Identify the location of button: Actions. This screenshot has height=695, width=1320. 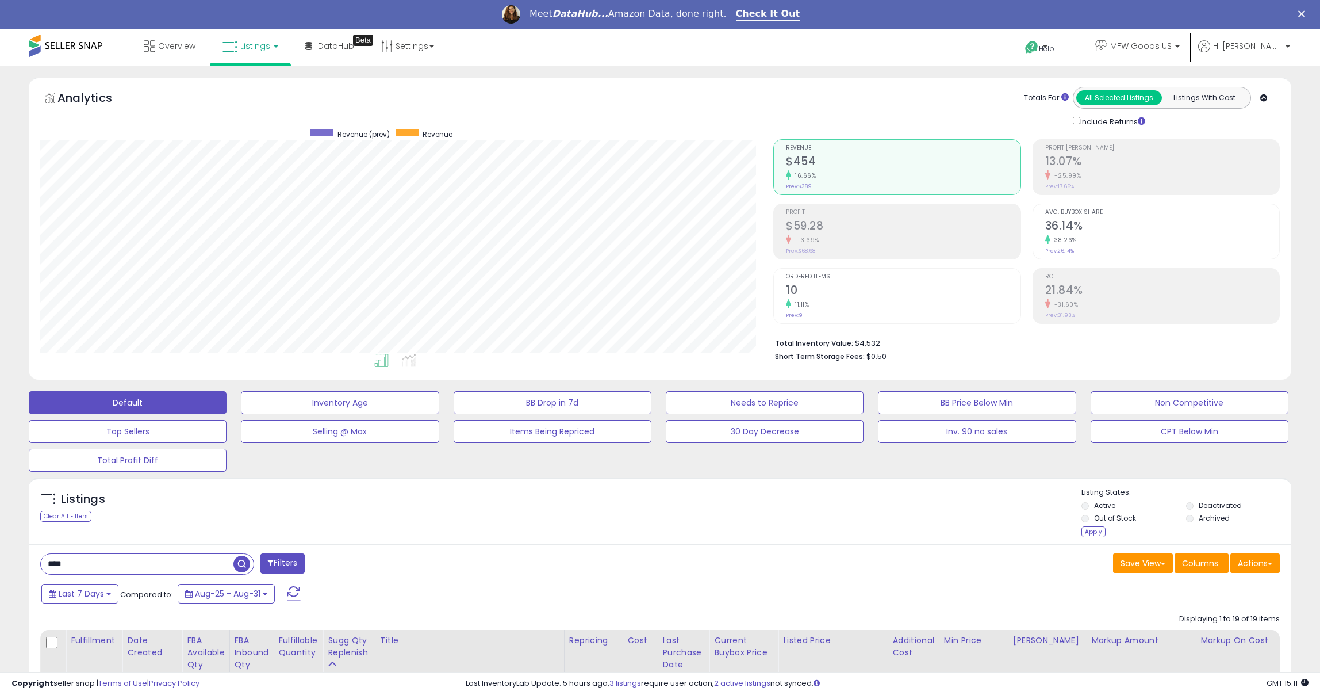
(1255, 563).